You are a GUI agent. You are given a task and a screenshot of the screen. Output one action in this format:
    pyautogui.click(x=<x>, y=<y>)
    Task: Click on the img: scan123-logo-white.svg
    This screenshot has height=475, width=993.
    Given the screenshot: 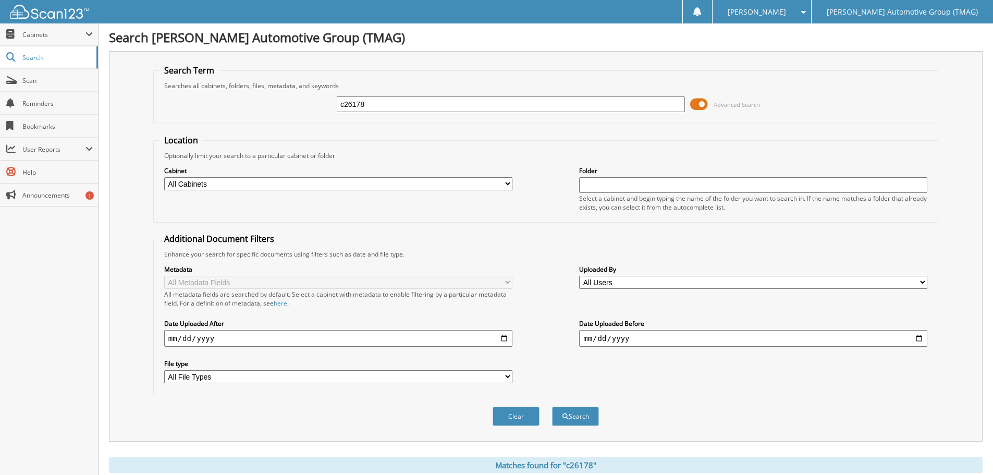 What is the action you would take?
    pyautogui.click(x=50, y=11)
    